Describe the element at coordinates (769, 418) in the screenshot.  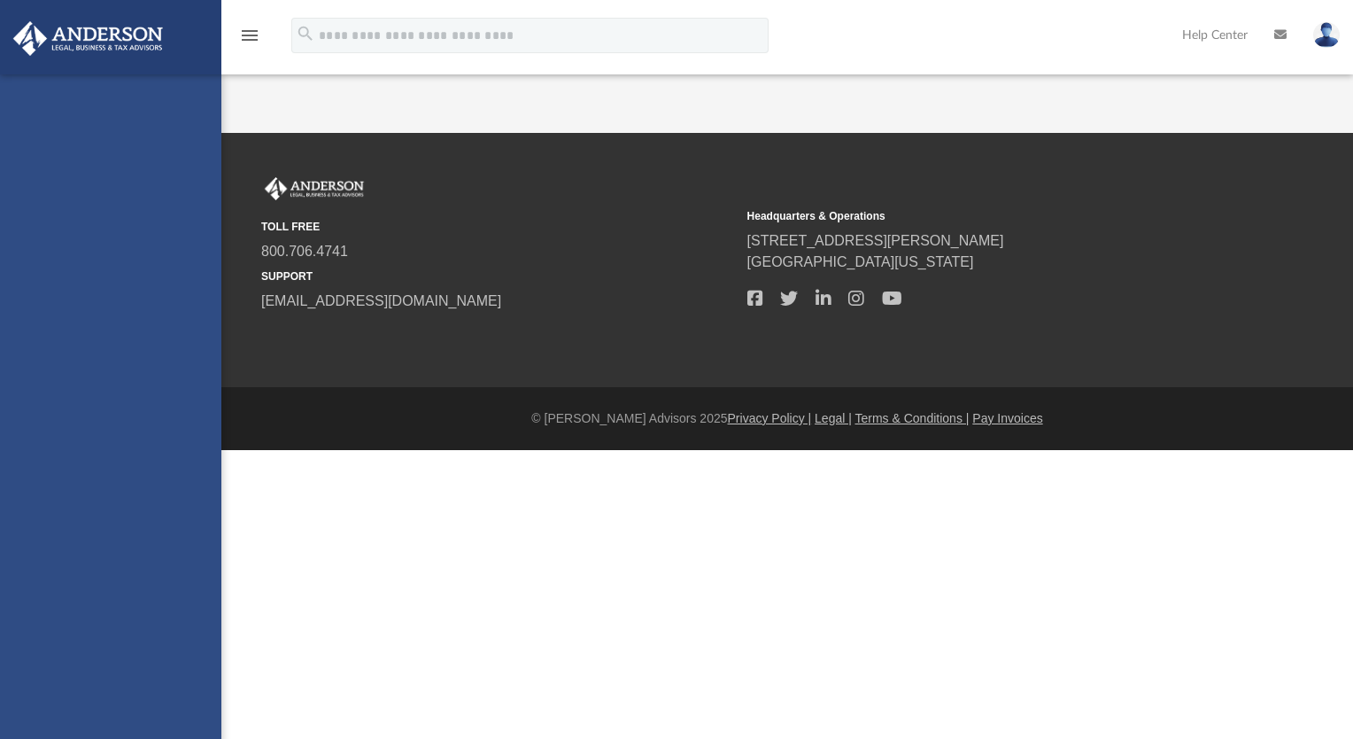
I see `a: Privacy Policy |` at that location.